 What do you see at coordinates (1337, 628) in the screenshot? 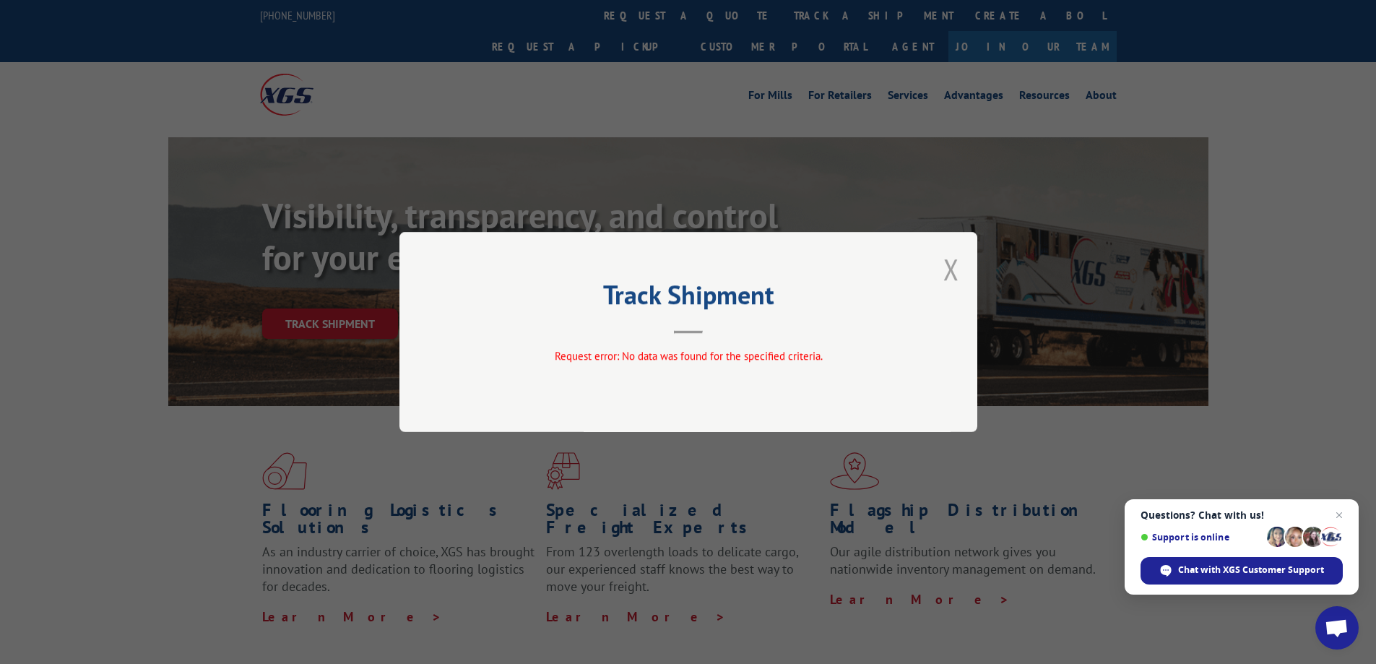
I see `div: Open chat` at bounding box center [1337, 628].